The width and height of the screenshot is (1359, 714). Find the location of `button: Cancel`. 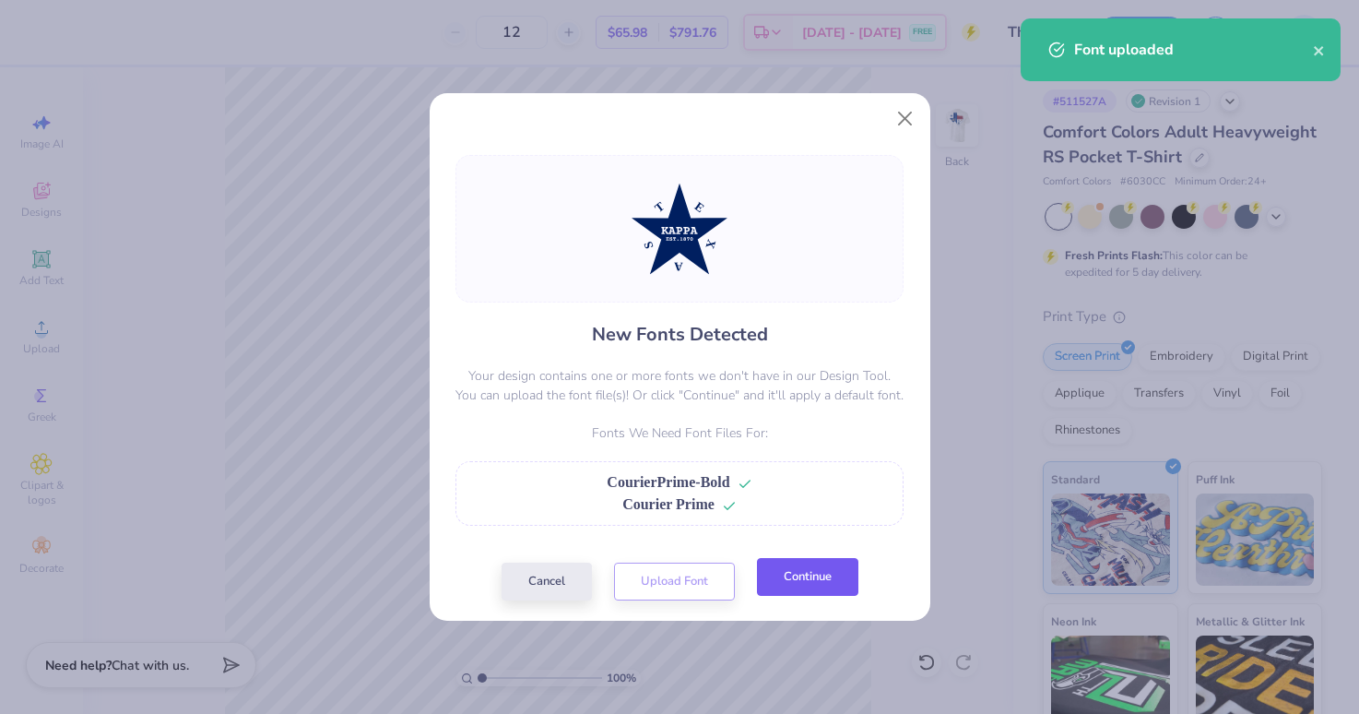

button: Cancel is located at coordinates (547, 581).